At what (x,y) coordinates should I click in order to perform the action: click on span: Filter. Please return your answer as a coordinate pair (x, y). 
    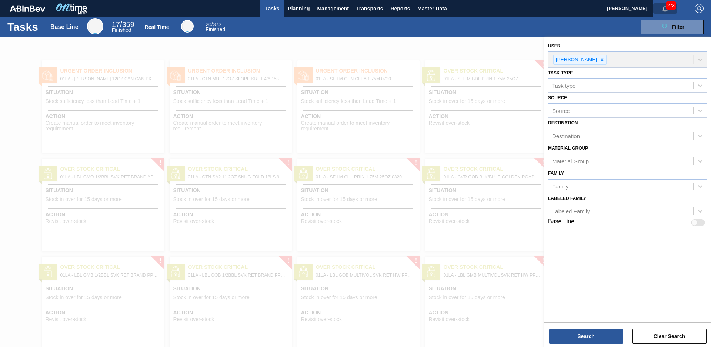
    Looking at the image, I should click on (678, 27).